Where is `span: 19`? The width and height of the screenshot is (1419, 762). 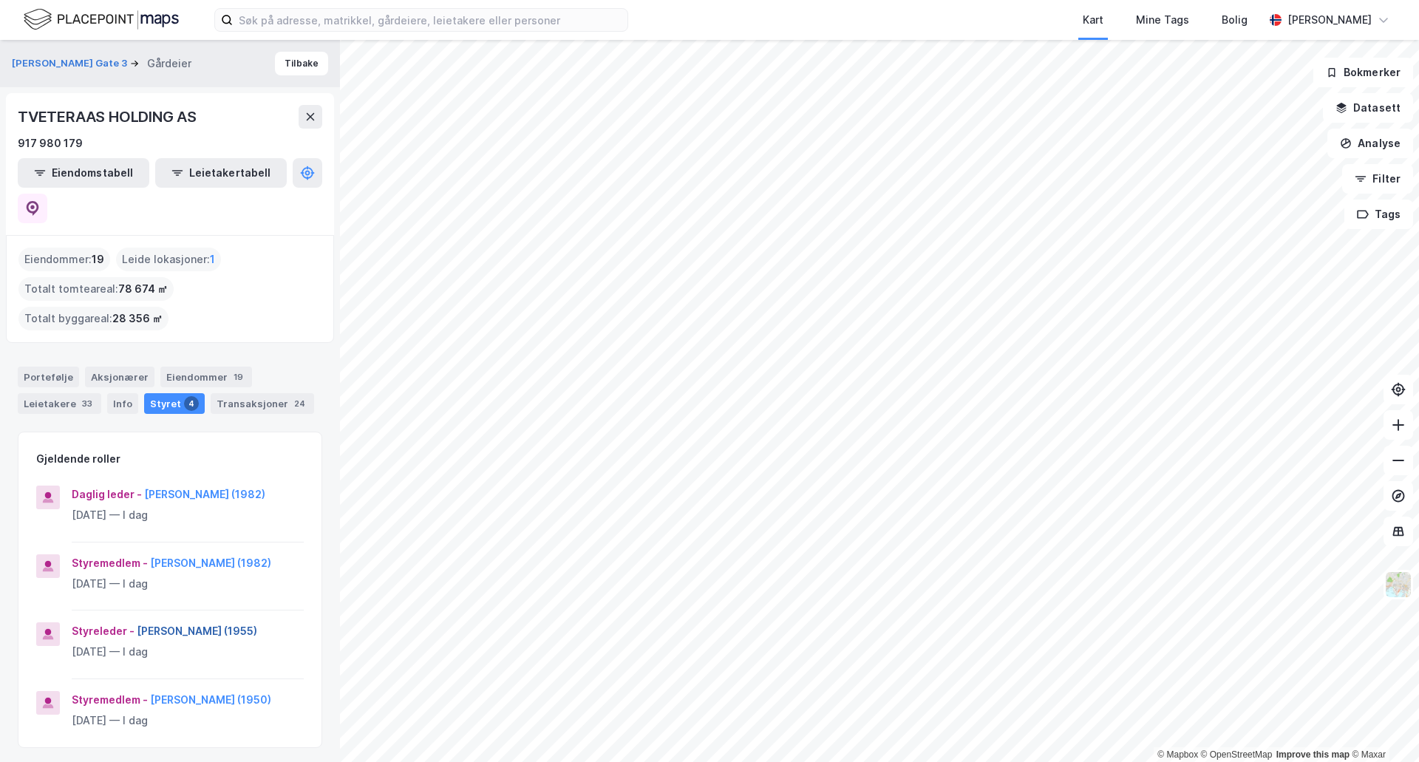
span: 19 is located at coordinates (98, 259).